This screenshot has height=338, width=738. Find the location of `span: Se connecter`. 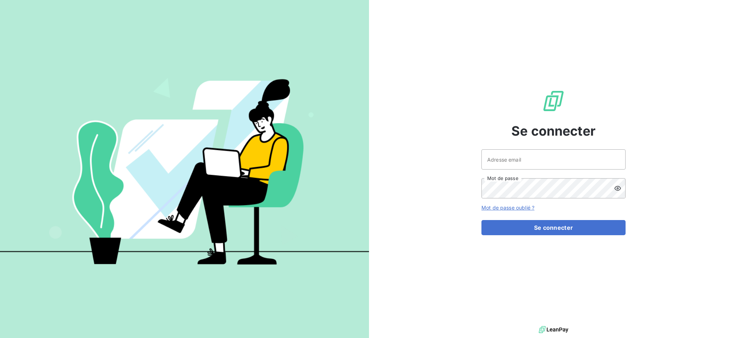

span: Se connecter is located at coordinates (553, 131).